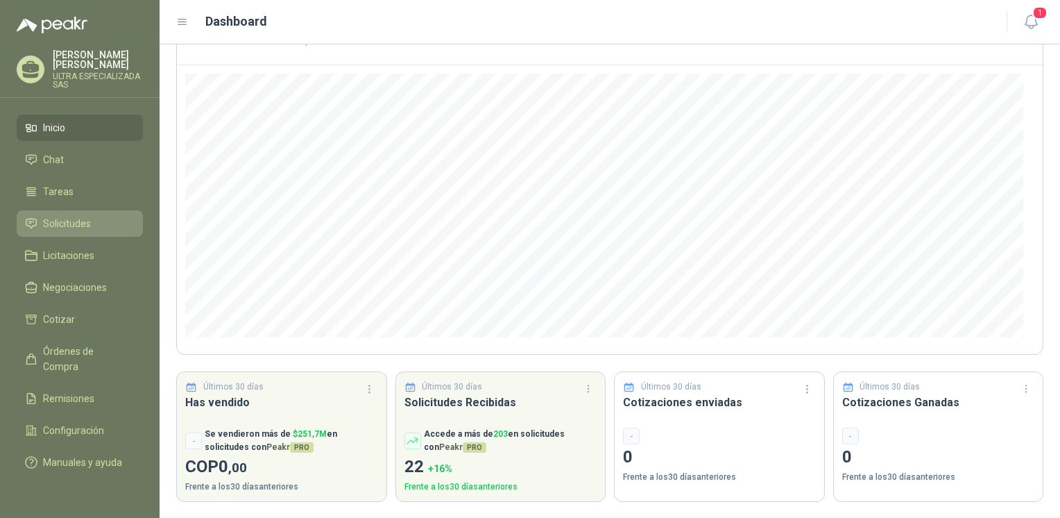 The height and width of the screenshot is (518, 1060). I want to click on span: Chat, so click(53, 160).